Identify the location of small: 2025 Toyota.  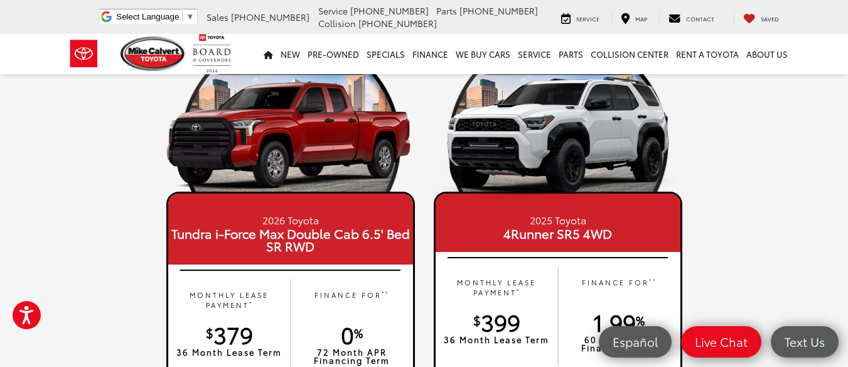
(558, 219).